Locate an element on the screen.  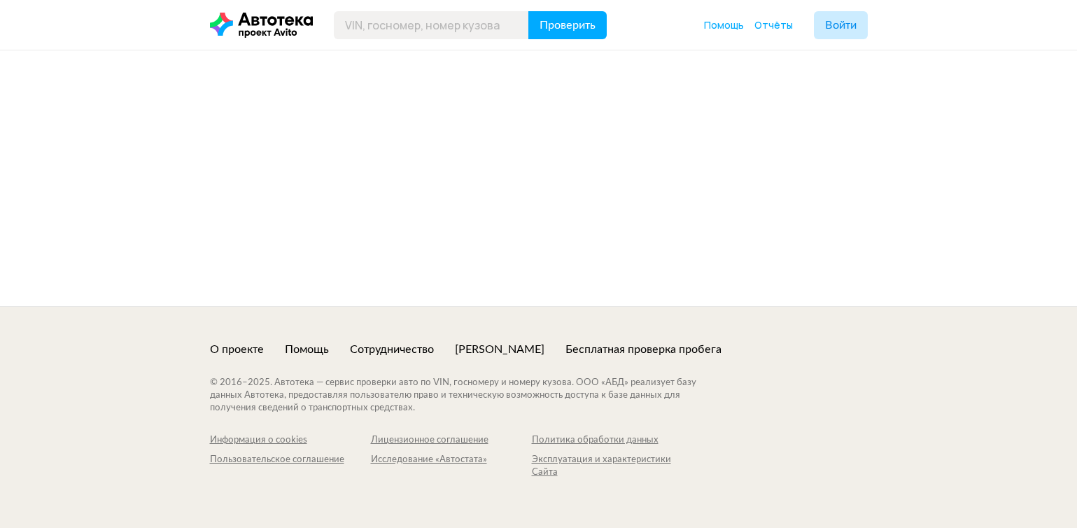
a: Отчёты is located at coordinates (773, 25).